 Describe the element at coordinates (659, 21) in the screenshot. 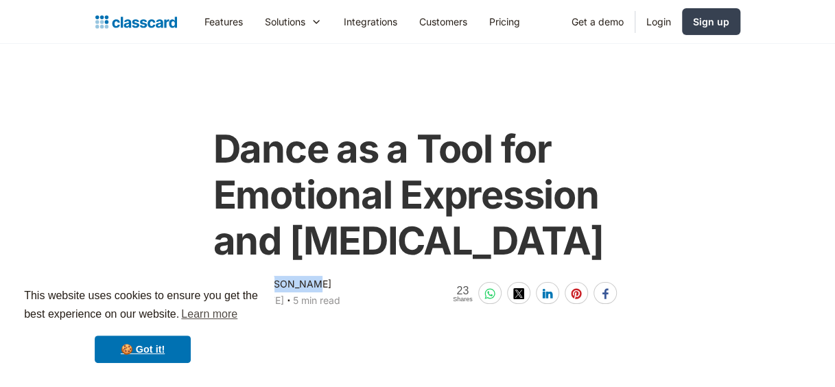

I see `a: Login` at that location.